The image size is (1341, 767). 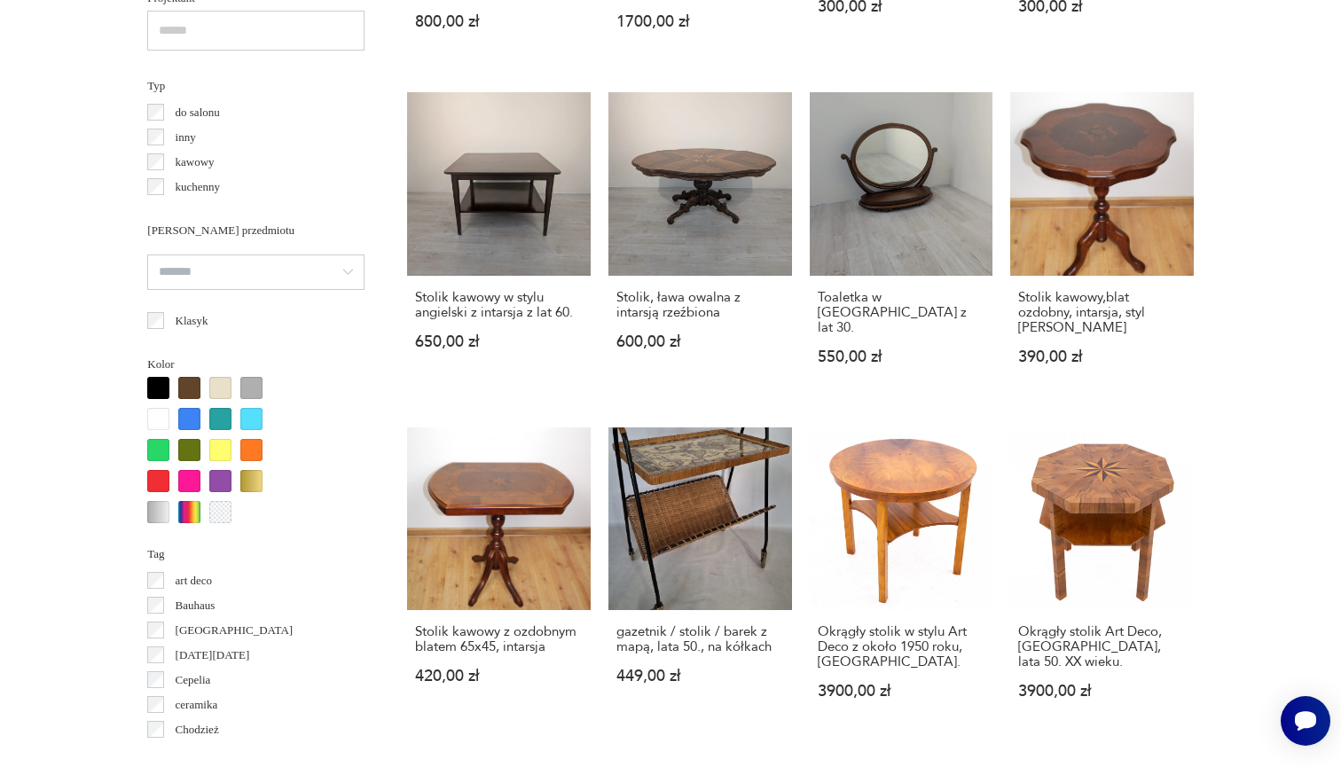 What do you see at coordinates (499, 21) in the screenshot?
I see `p: 800,00 zł` at bounding box center [499, 21].